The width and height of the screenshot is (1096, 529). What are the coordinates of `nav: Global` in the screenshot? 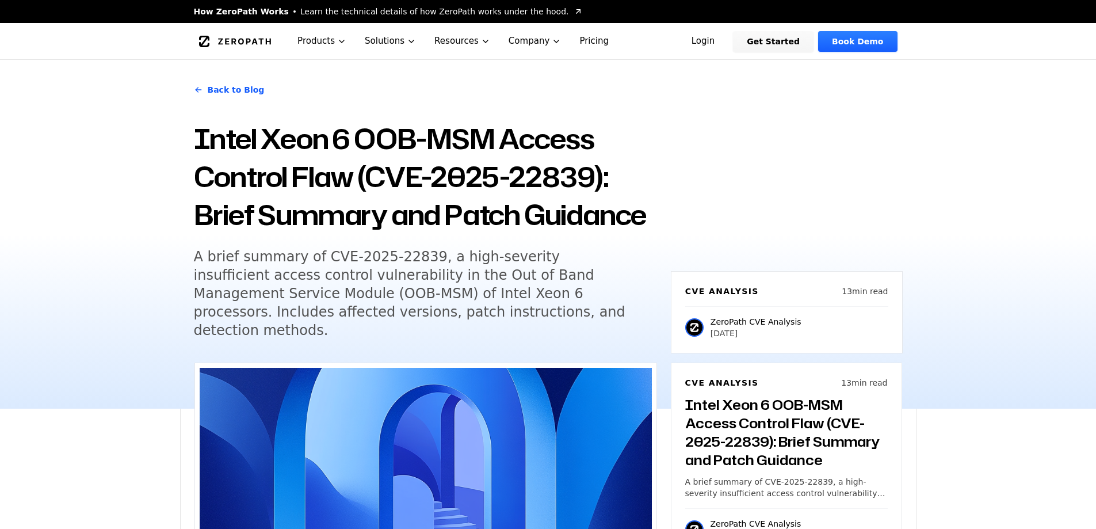 It's located at (548, 41).